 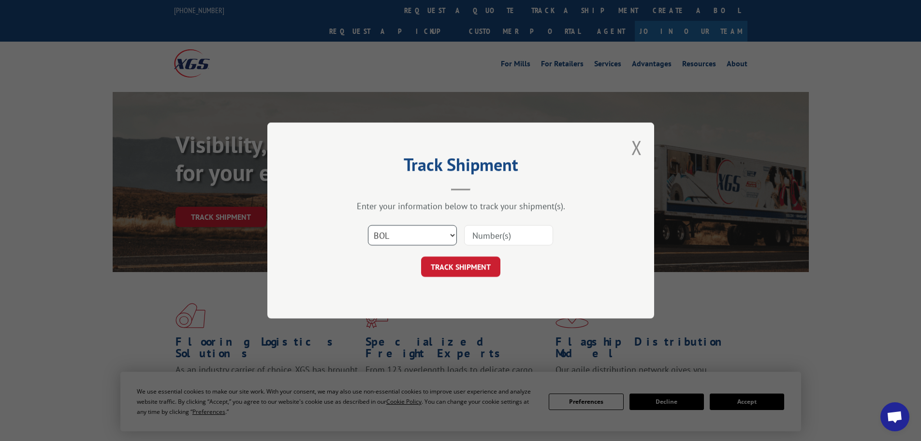 I want to click on div: Enter your information below to track your shipment(s)., so click(x=461, y=206).